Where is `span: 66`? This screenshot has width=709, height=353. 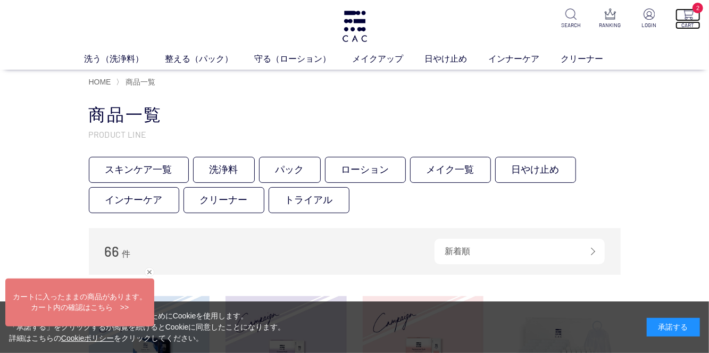
span: 66 is located at coordinates (112, 251).